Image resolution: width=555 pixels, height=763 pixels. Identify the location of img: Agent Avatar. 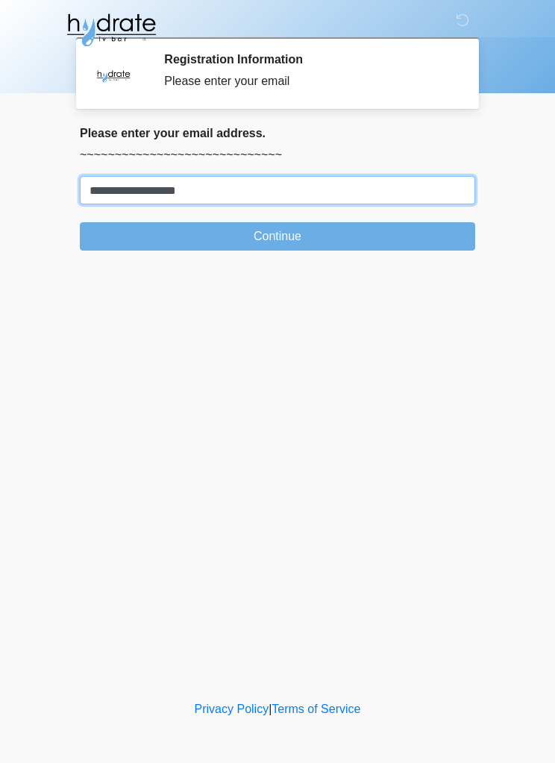
(113, 75).